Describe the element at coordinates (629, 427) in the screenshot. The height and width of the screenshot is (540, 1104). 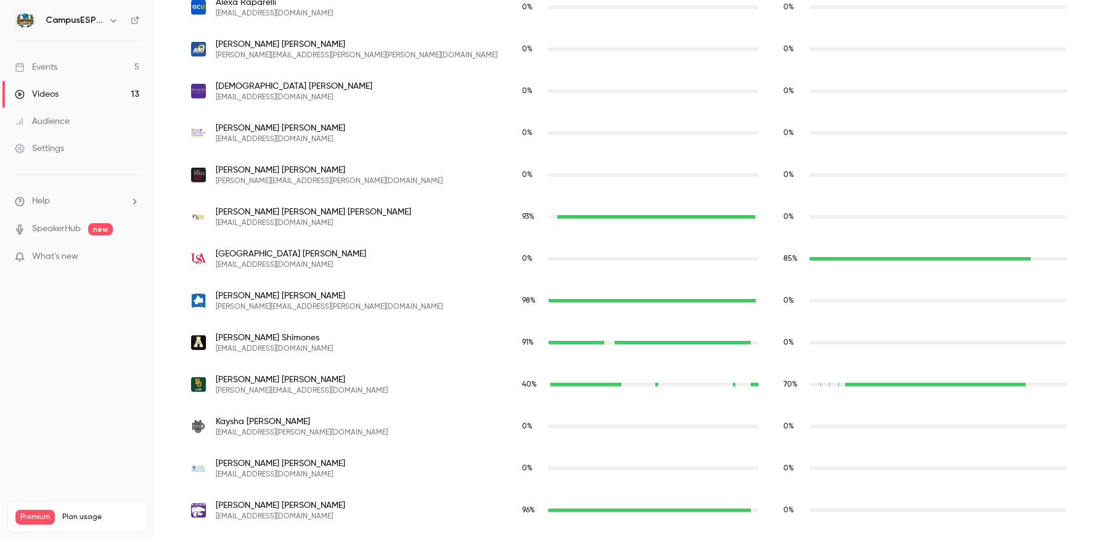
I see `div: kaysha.steiger@dordt.edu` at that location.